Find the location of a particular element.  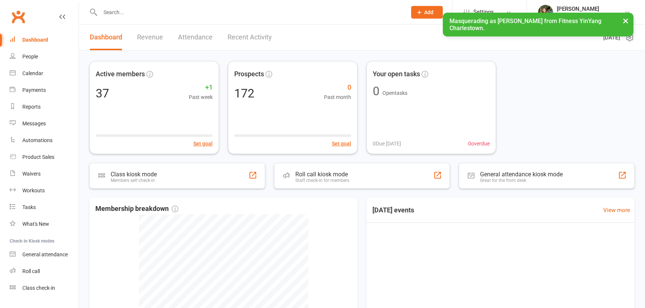

div: Great for the front desk is located at coordinates (521, 181).